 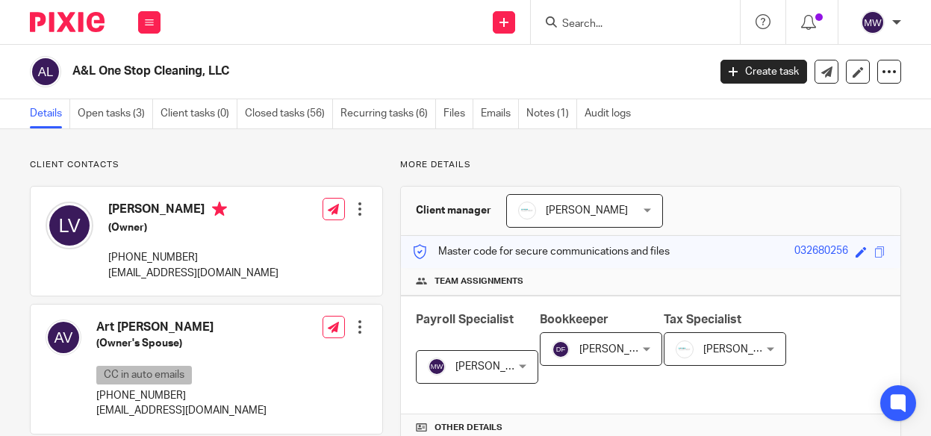 I want to click on a: Recurring tasks (6), so click(x=388, y=113).